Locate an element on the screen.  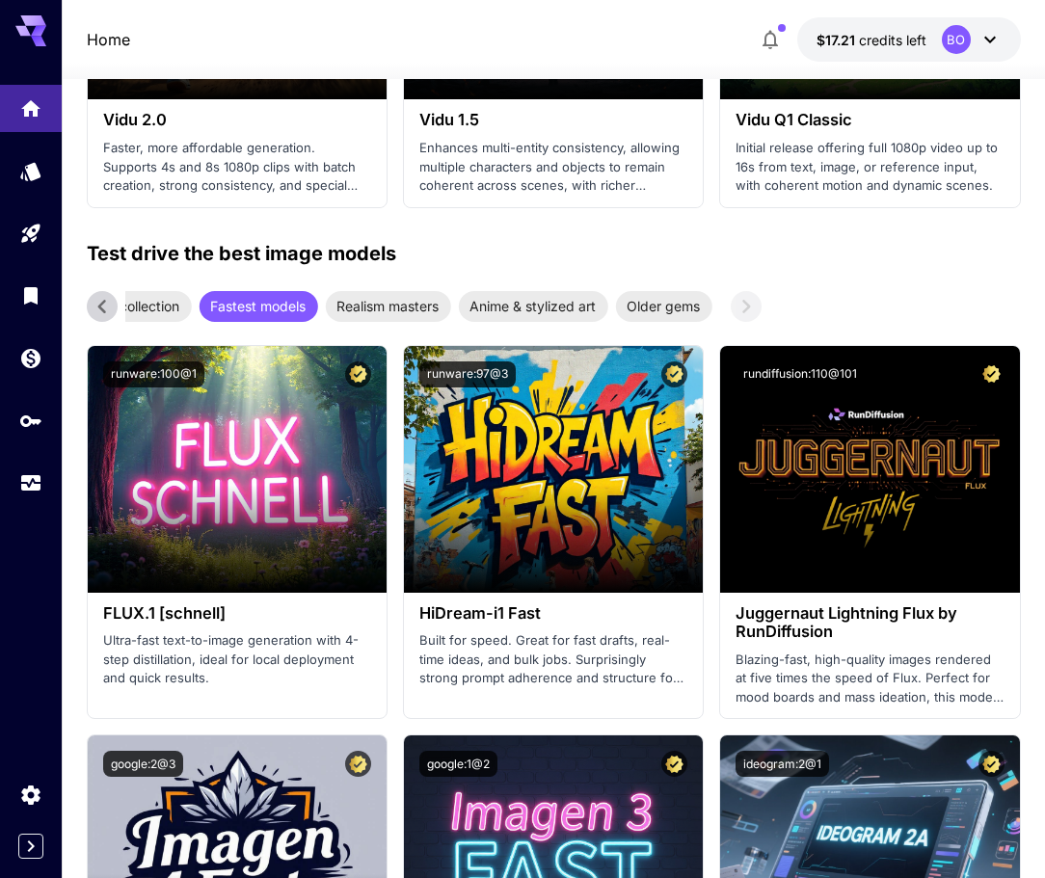
nav: breadcrumb is located at coordinates (108, 40).